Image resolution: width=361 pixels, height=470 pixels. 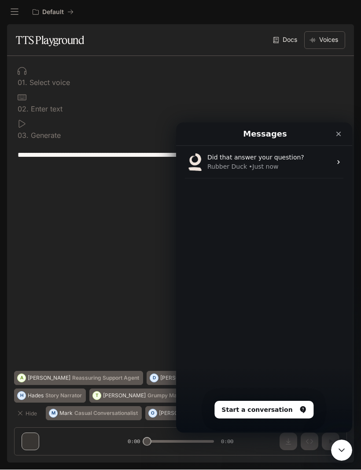 I want to click on button: Hide, so click(x=28, y=413).